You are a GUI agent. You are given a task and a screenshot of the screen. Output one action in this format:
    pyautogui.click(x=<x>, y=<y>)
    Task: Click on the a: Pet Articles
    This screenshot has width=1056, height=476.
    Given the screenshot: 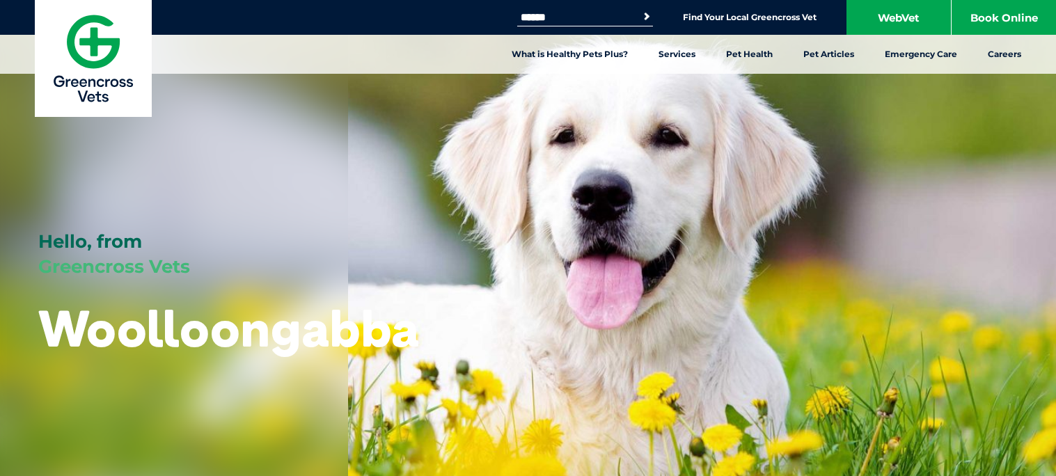 What is the action you would take?
    pyautogui.click(x=828, y=54)
    